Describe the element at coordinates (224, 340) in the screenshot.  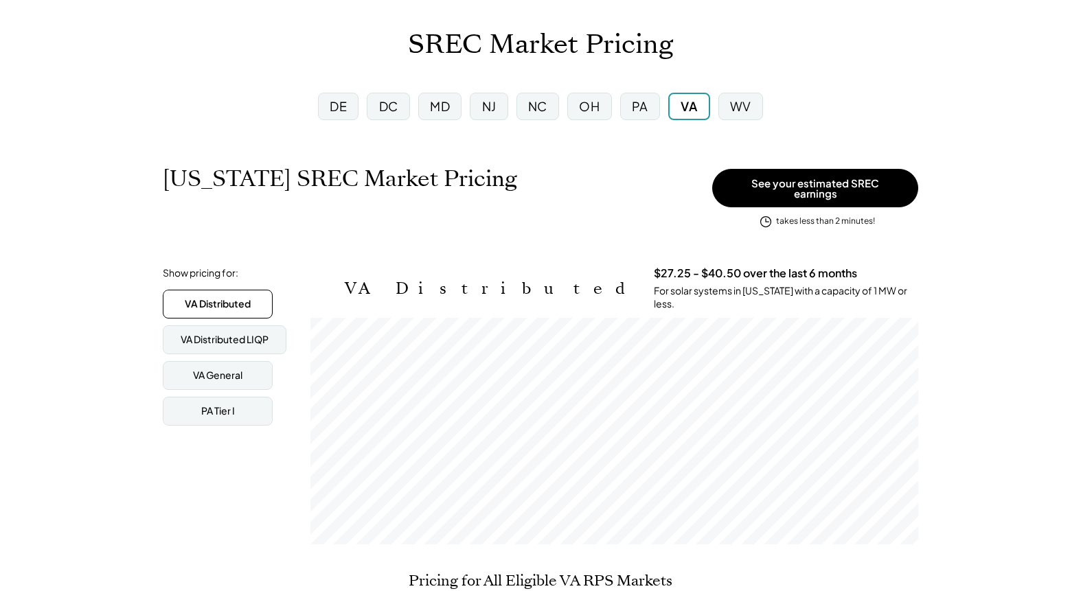
I see `div: VA Distributed LIQP` at that location.